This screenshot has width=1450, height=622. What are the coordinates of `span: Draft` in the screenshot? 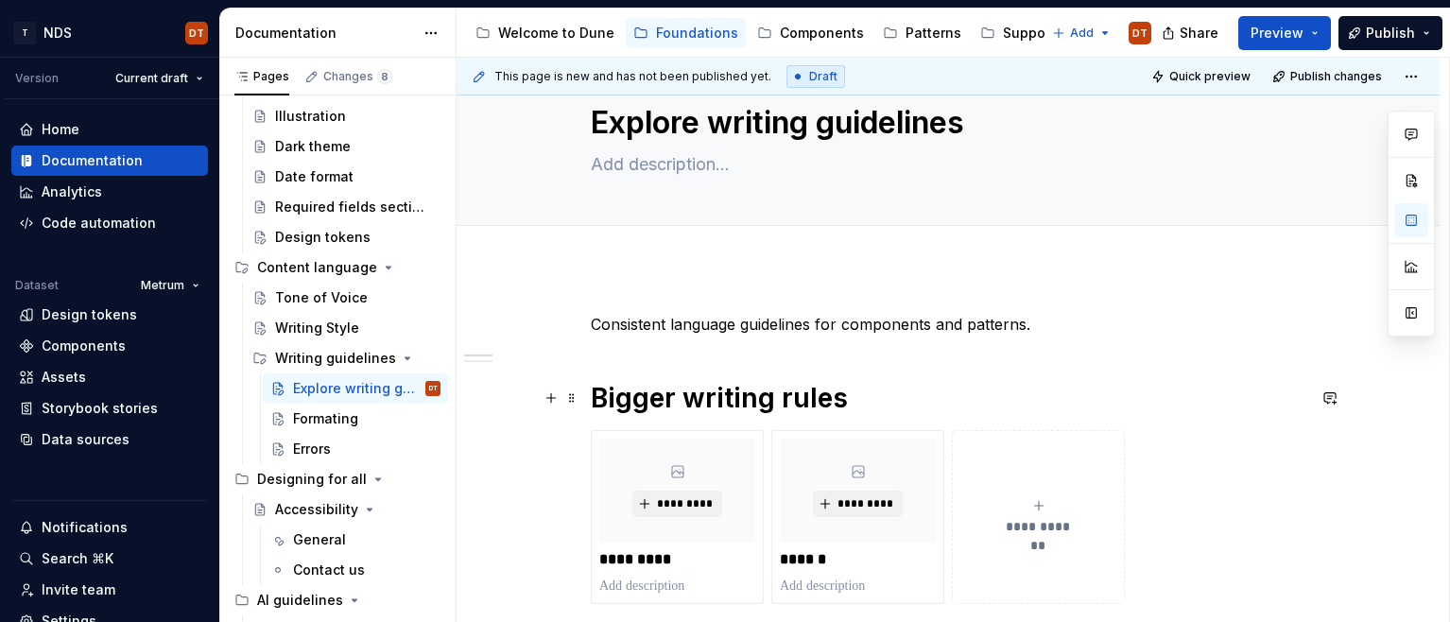 It's located at (823, 77).